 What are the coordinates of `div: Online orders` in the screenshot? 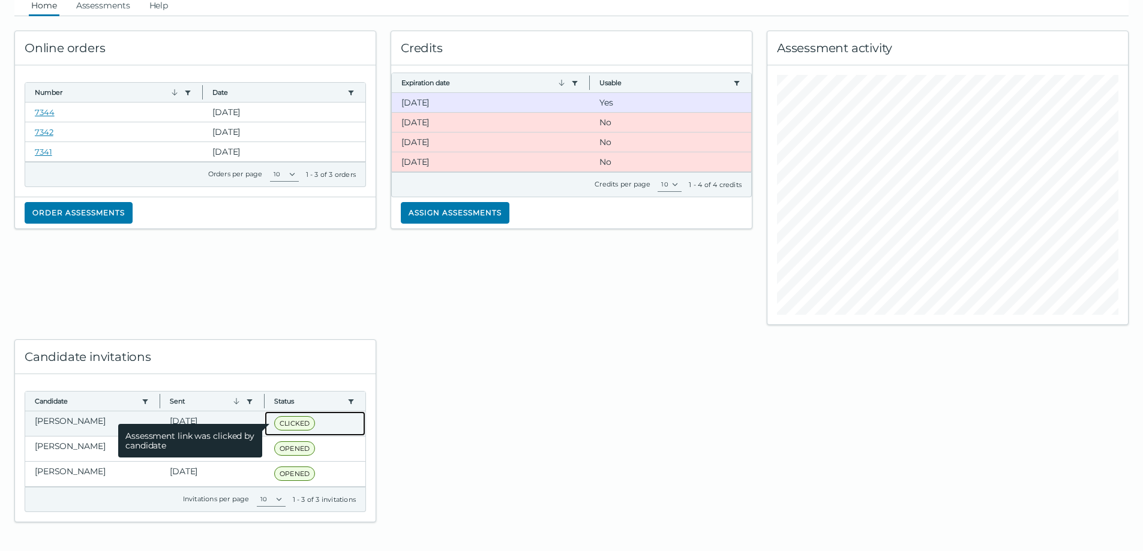 It's located at (195, 48).